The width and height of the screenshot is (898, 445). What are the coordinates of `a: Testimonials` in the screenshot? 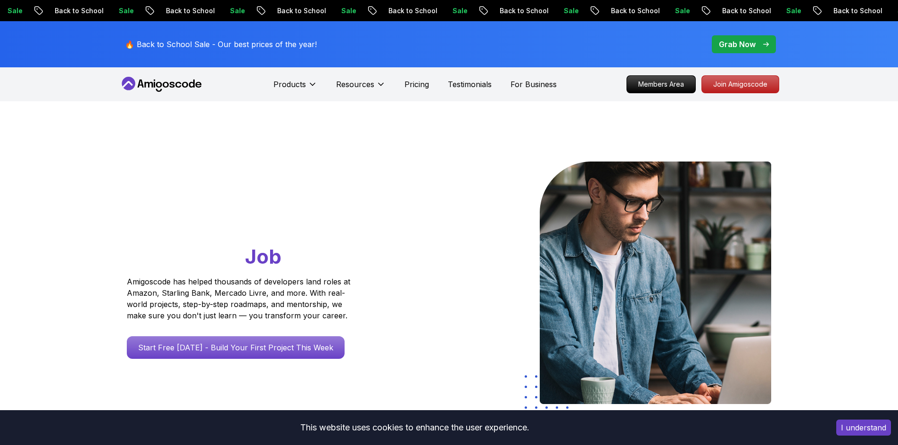 It's located at (469, 84).